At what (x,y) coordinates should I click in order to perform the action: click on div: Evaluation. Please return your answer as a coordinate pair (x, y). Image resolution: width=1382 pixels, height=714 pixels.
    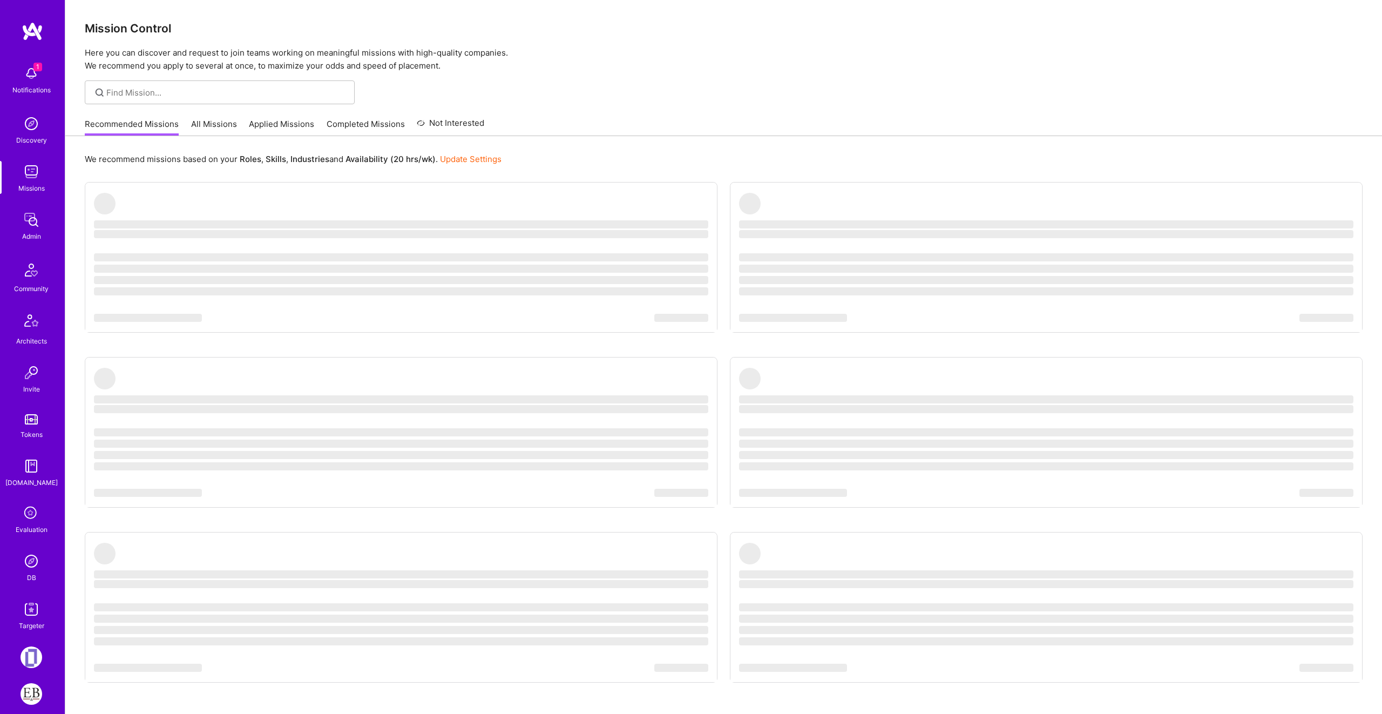
    Looking at the image, I should click on (31, 529).